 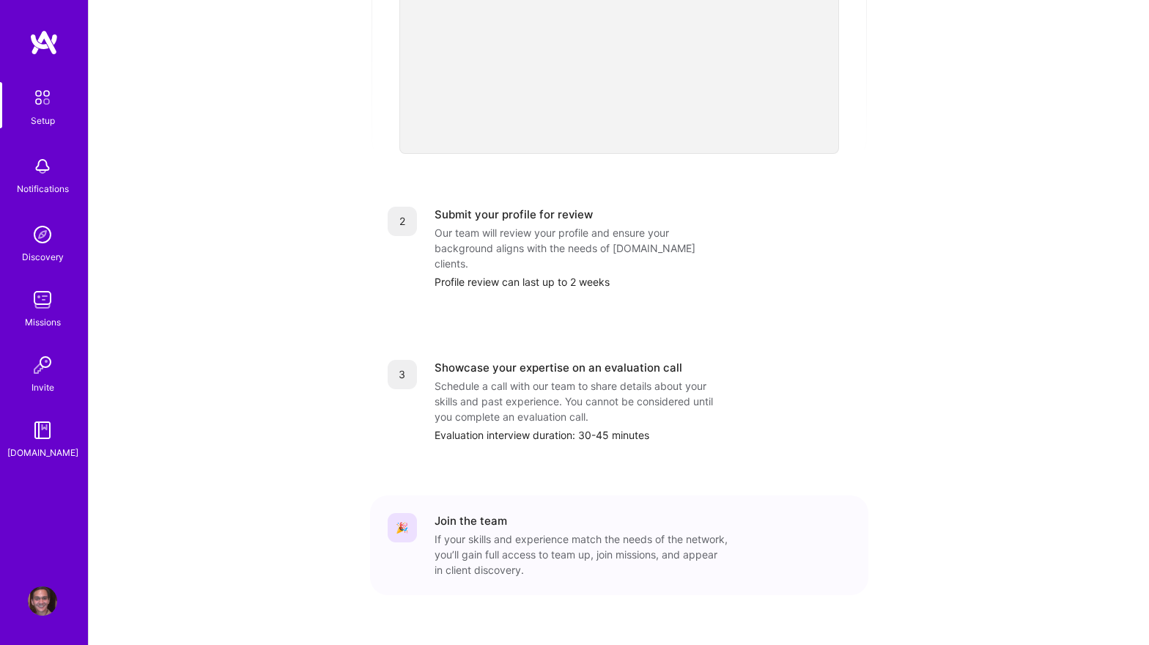 I want to click on img: Invite, so click(x=42, y=365).